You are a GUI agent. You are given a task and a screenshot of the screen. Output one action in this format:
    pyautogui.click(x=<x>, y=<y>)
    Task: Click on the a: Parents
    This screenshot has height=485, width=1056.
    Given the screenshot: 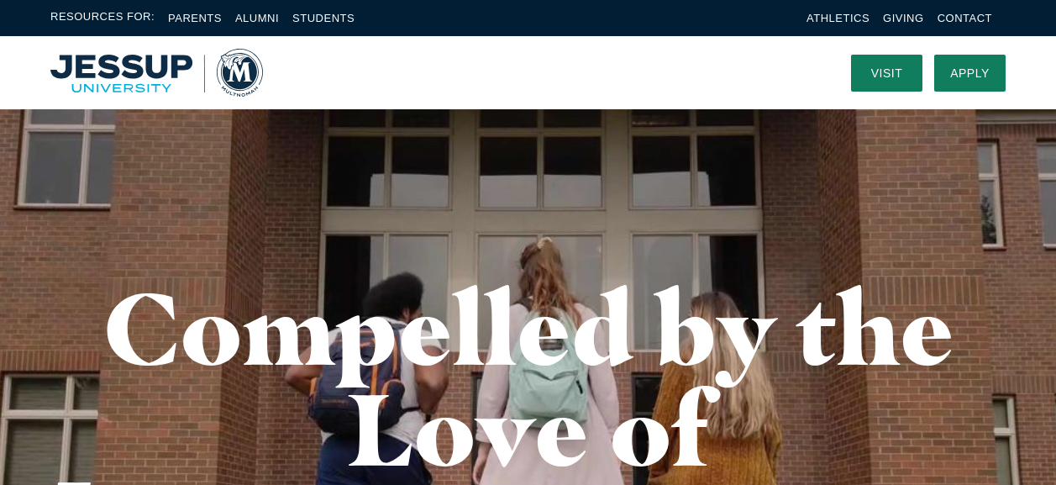 What is the action you would take?
    pyautogui.click(x=195, y=18)
    